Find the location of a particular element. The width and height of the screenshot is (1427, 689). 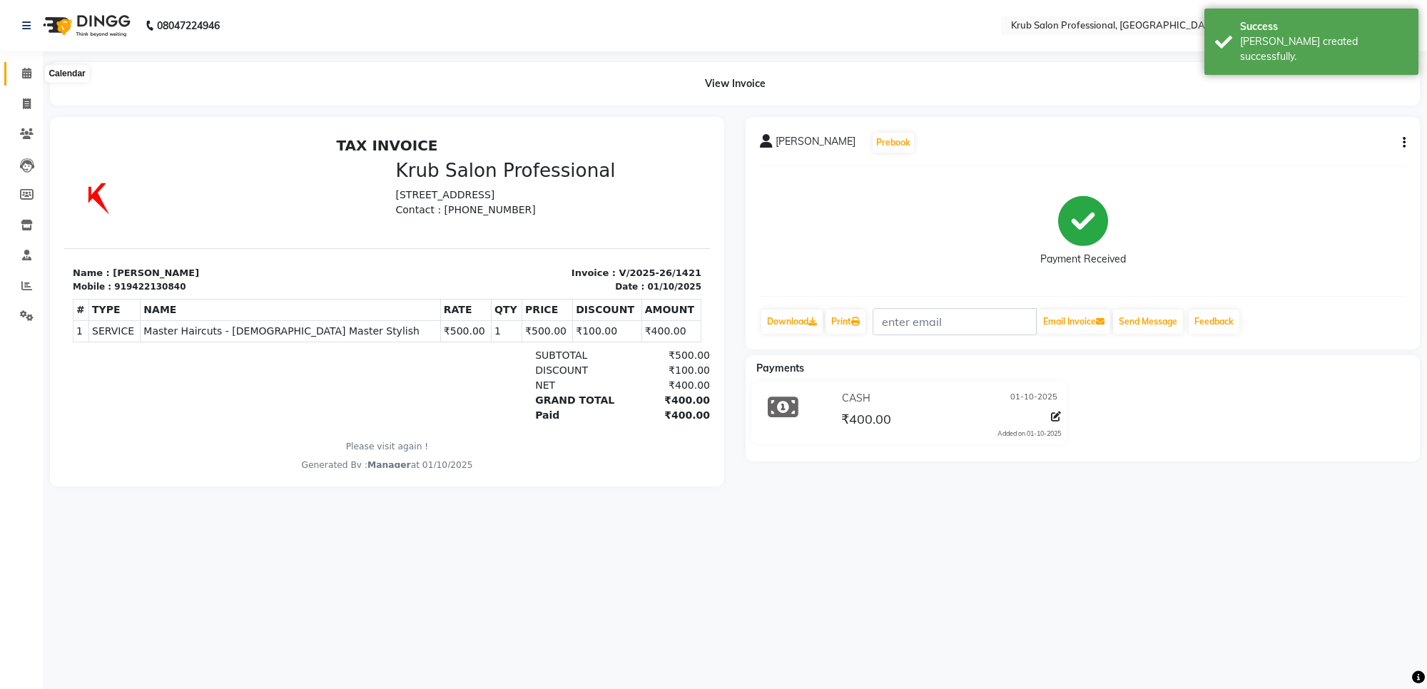

span: Payments is located at coordinates (780, 368).